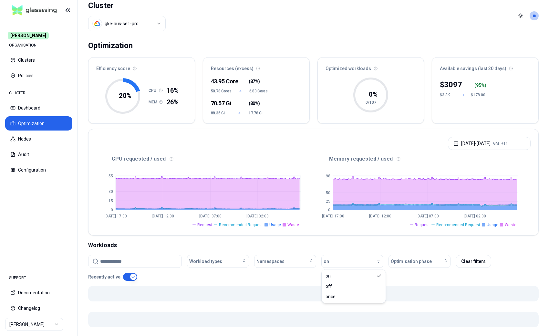 Image resolution: width=549 pixels, height=336 pixels. Describe the element at coordinates (328, 193) in the screenshot. I see `tspan: 50` at that location.